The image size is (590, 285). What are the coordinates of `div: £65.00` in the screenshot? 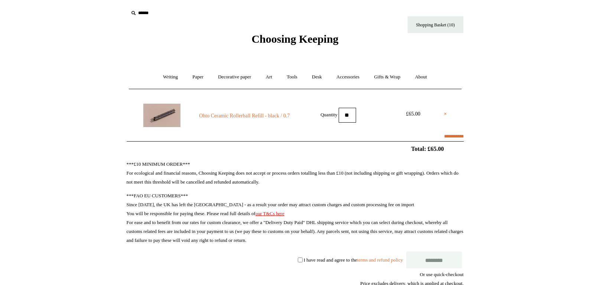 It's located at (413, 114).